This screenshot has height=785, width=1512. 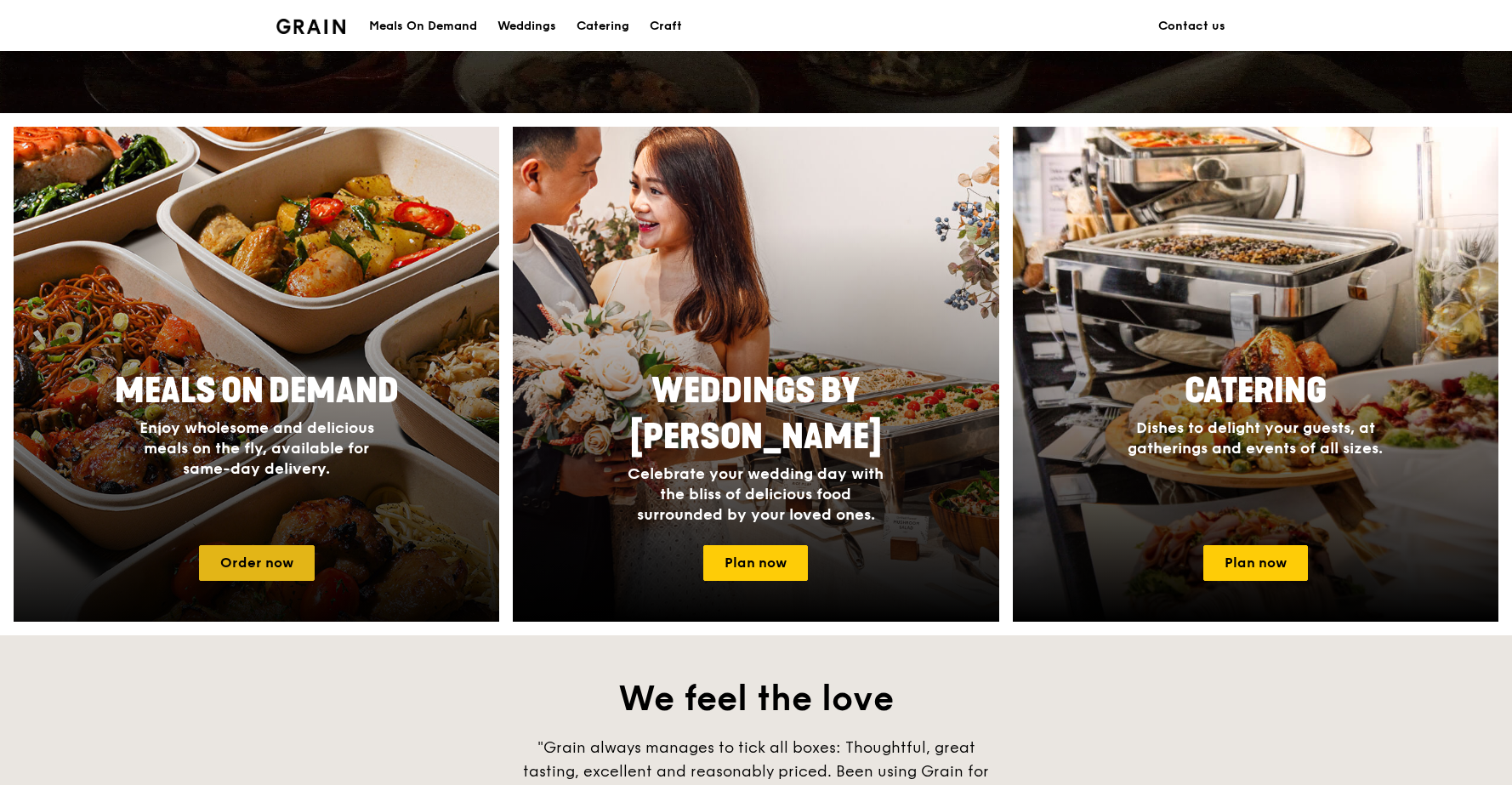 What do you see at coordinates (257, 448) in the screenshot?
I see `span: Enjoy wholesome and delicious meals on the fly, available for same-day delivery.` at bounding box center [257, 448].